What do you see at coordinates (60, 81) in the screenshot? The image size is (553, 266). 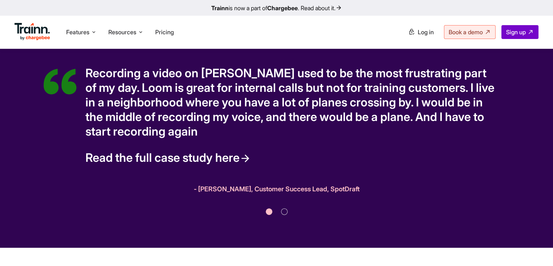 I see `img: Customer training built on Trainn` at bounding box center [60, 81].